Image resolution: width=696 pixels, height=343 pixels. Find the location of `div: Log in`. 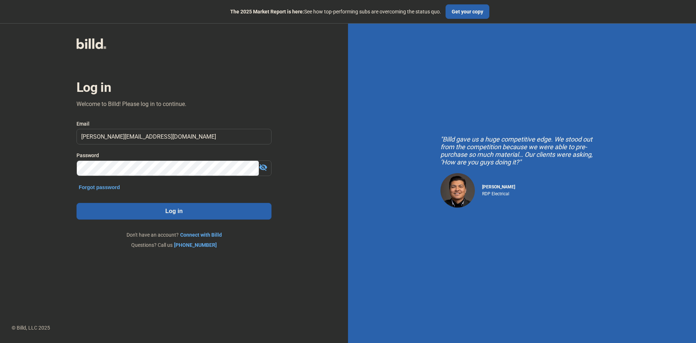

div: Log in is located at coordinates (94, 87).